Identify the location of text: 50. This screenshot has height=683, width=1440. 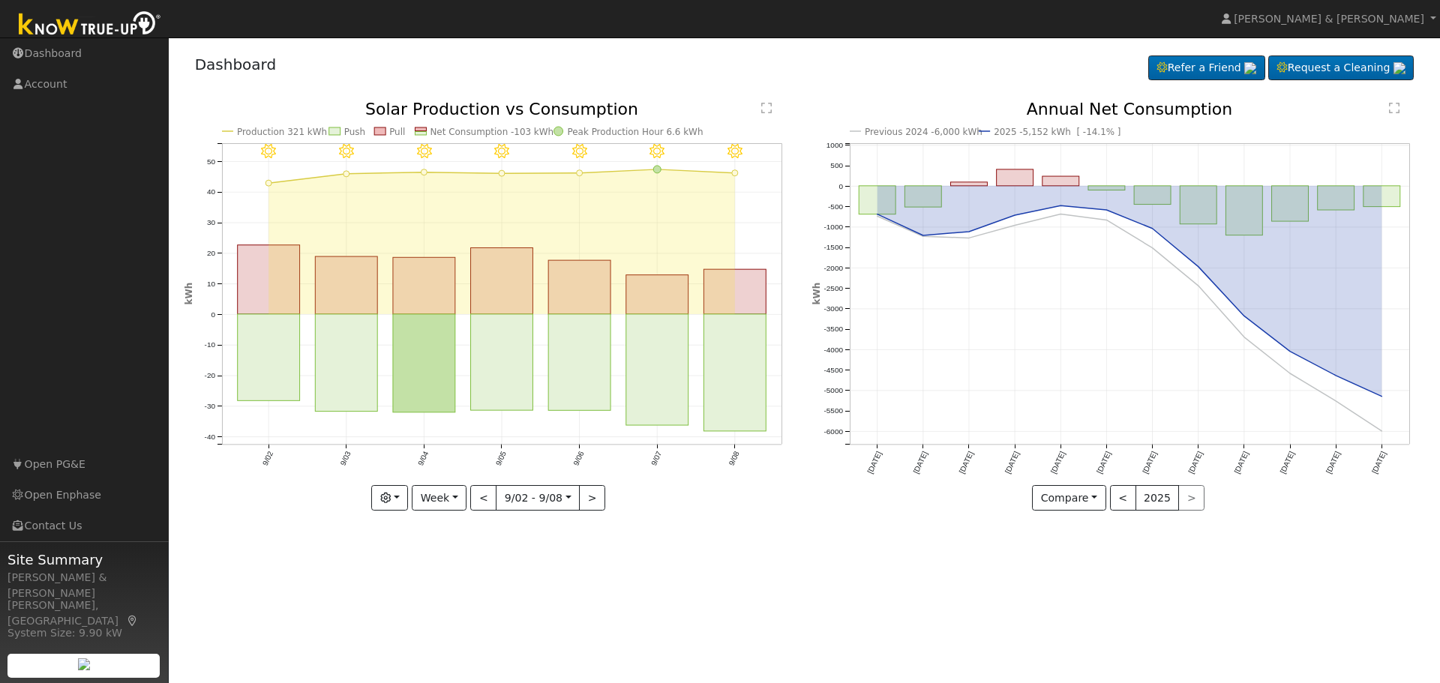
(211, 161).